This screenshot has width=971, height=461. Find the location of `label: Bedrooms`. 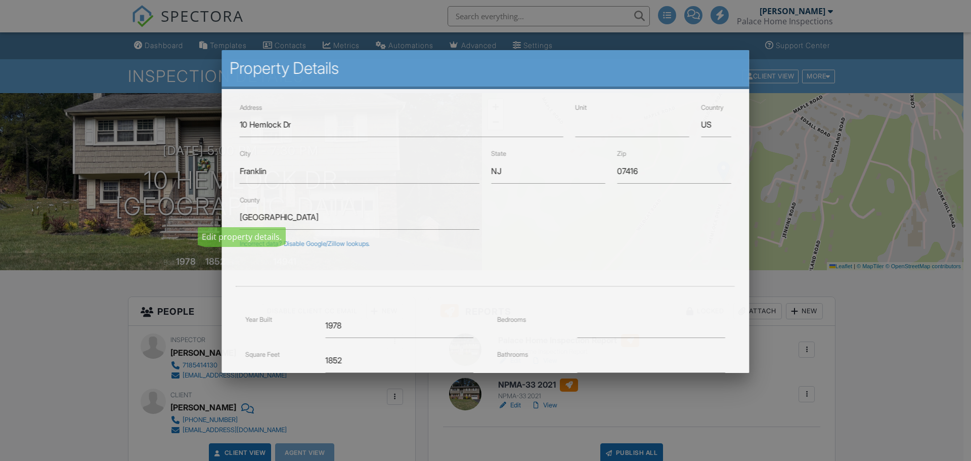

label: Bedrooms is located at coordinates (512, 319).